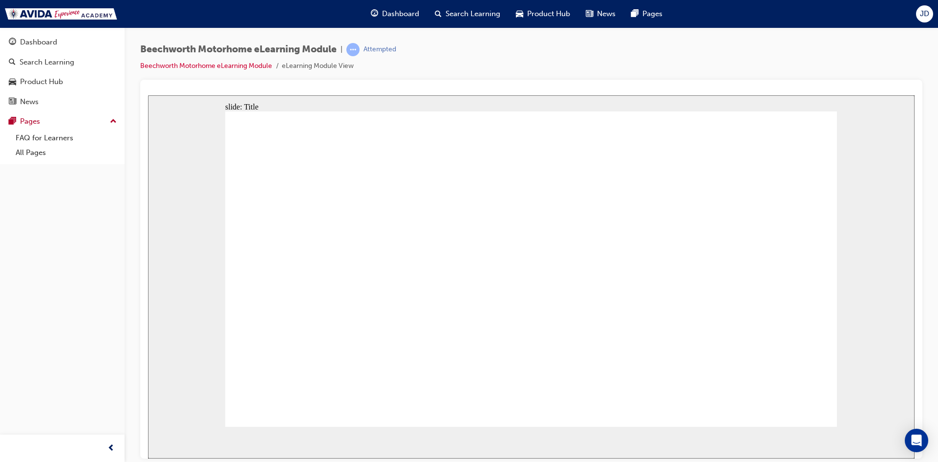 Image resolution: width=938 pixels, height=462 pixels. I want to click on a: guage-iconDashboard, so click(395, 14).